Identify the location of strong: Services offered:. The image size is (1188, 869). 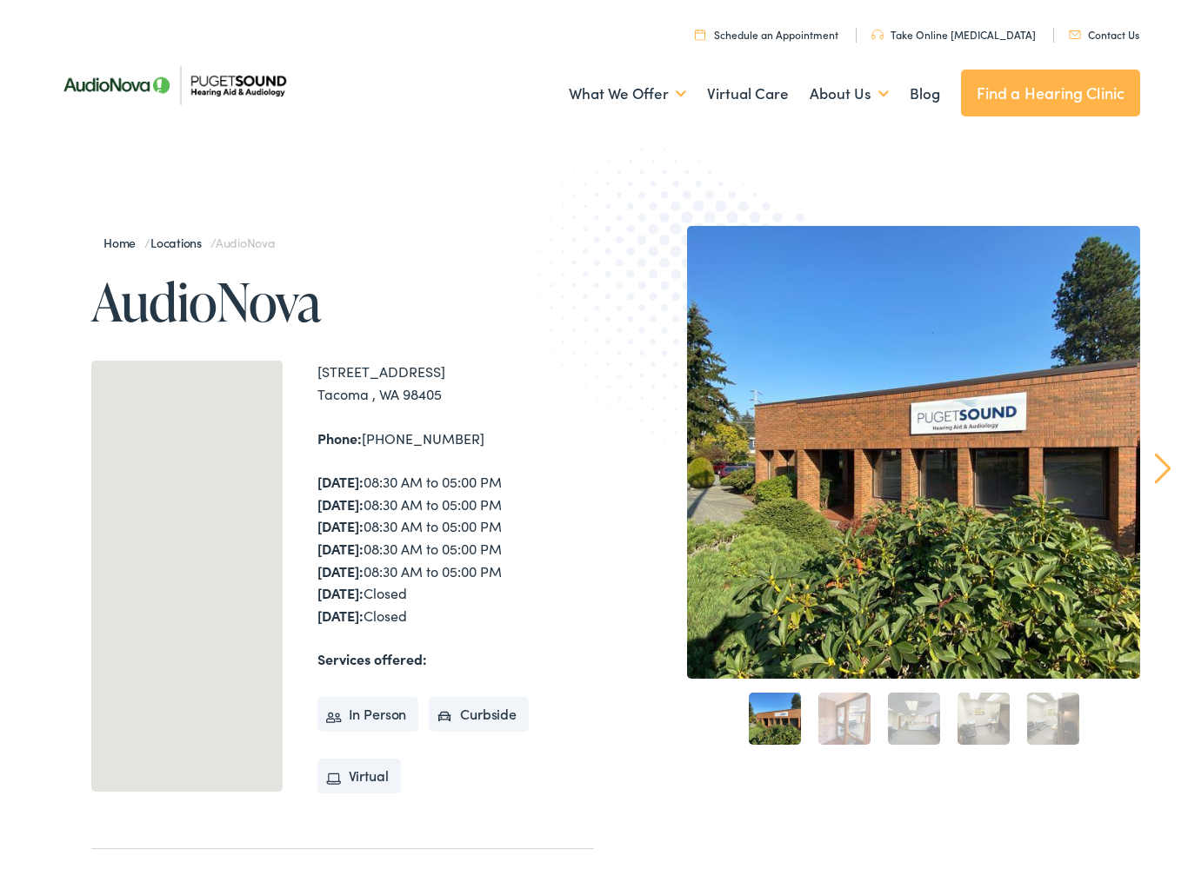
(372, 659).